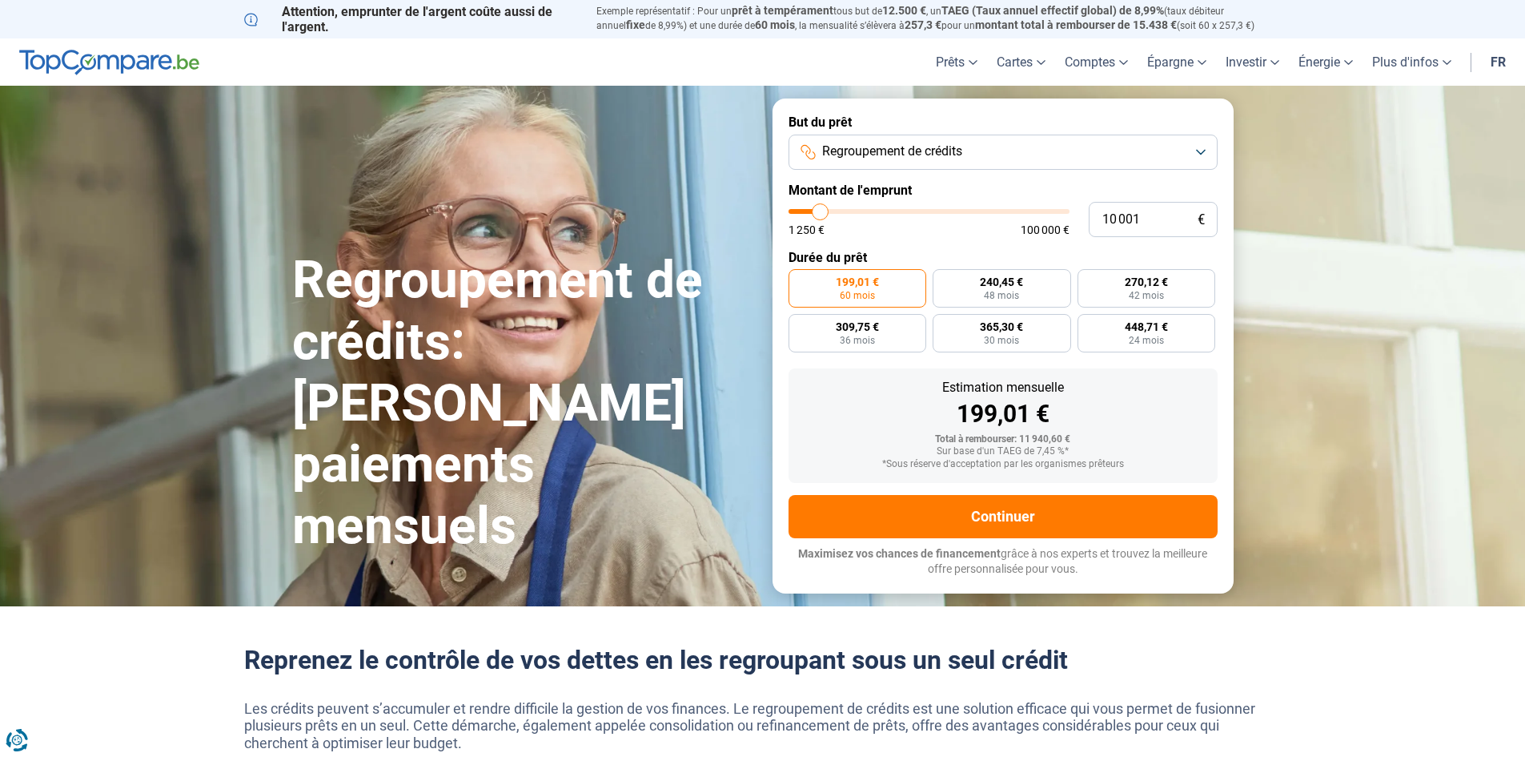 This screenshot has height=757, width=1525. I want to click on span: fixe, so click(636, 25).